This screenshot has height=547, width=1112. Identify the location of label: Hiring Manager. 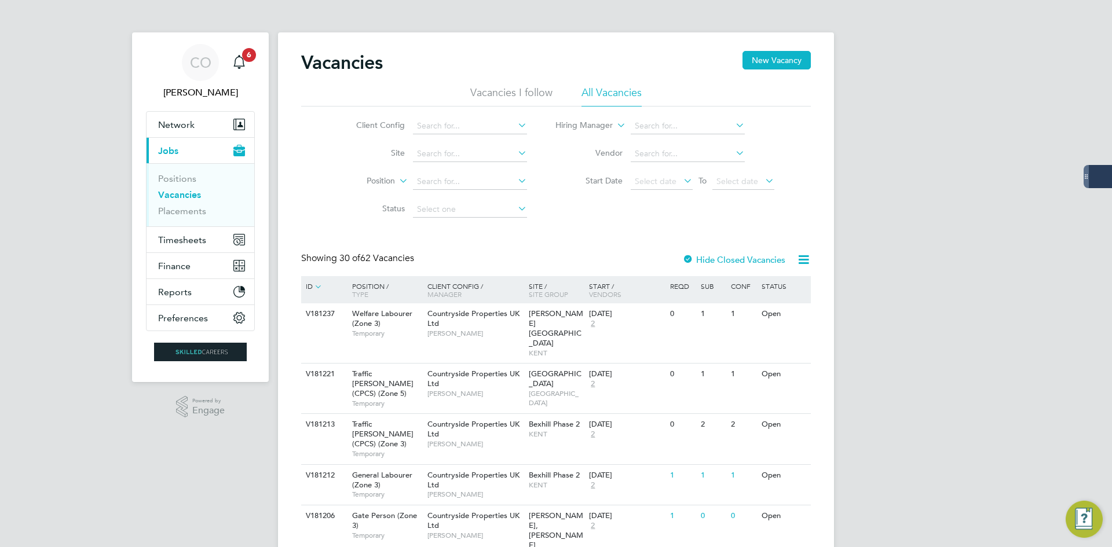
(579, 126).